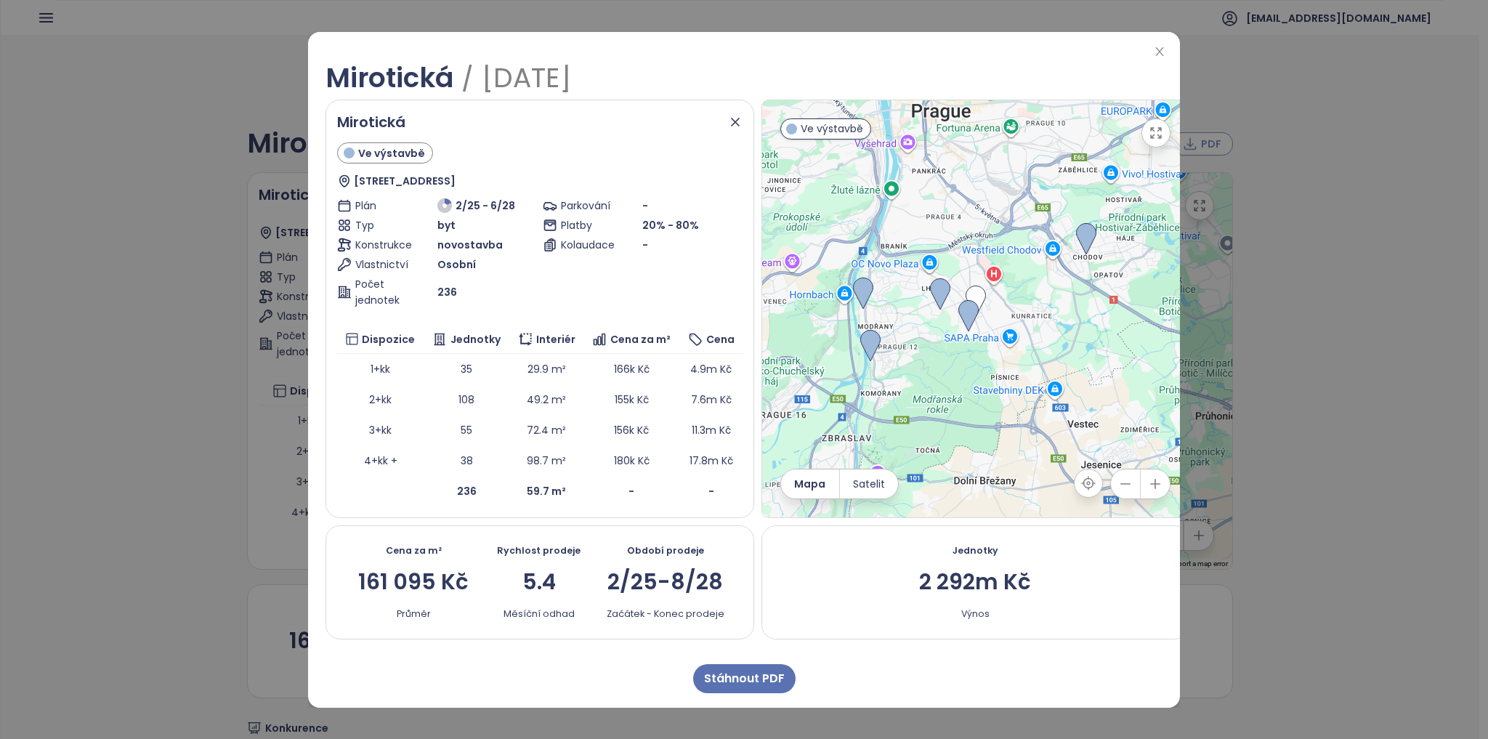 This screenshot has width=1488, height=739. I want to click on div: Jednotky, so click(975, 550).